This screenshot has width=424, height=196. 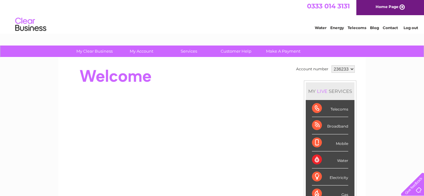 I want to click on span: 0333 014 3131, so click(x=328, y=7).